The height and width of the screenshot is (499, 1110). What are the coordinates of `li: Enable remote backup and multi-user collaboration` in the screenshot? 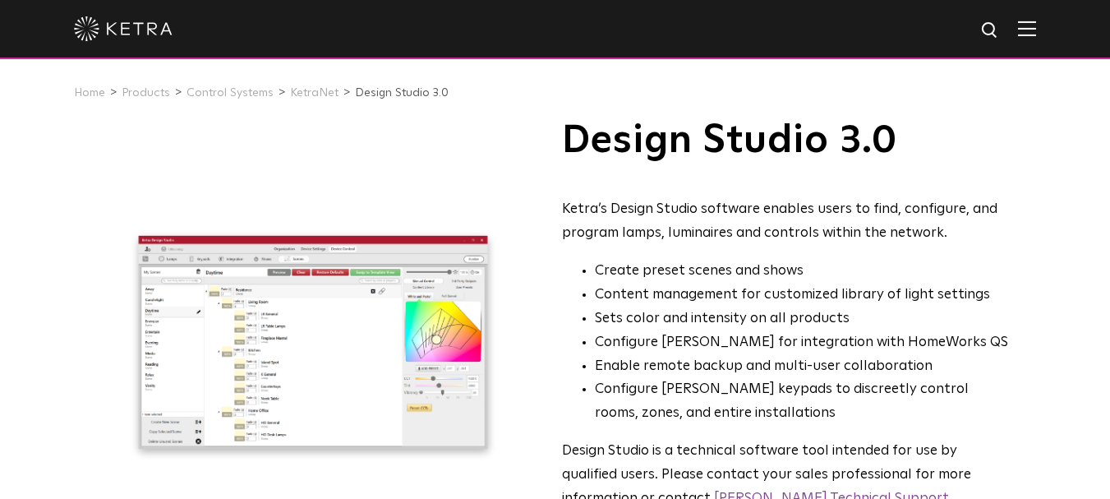 It's located at (804, 366).